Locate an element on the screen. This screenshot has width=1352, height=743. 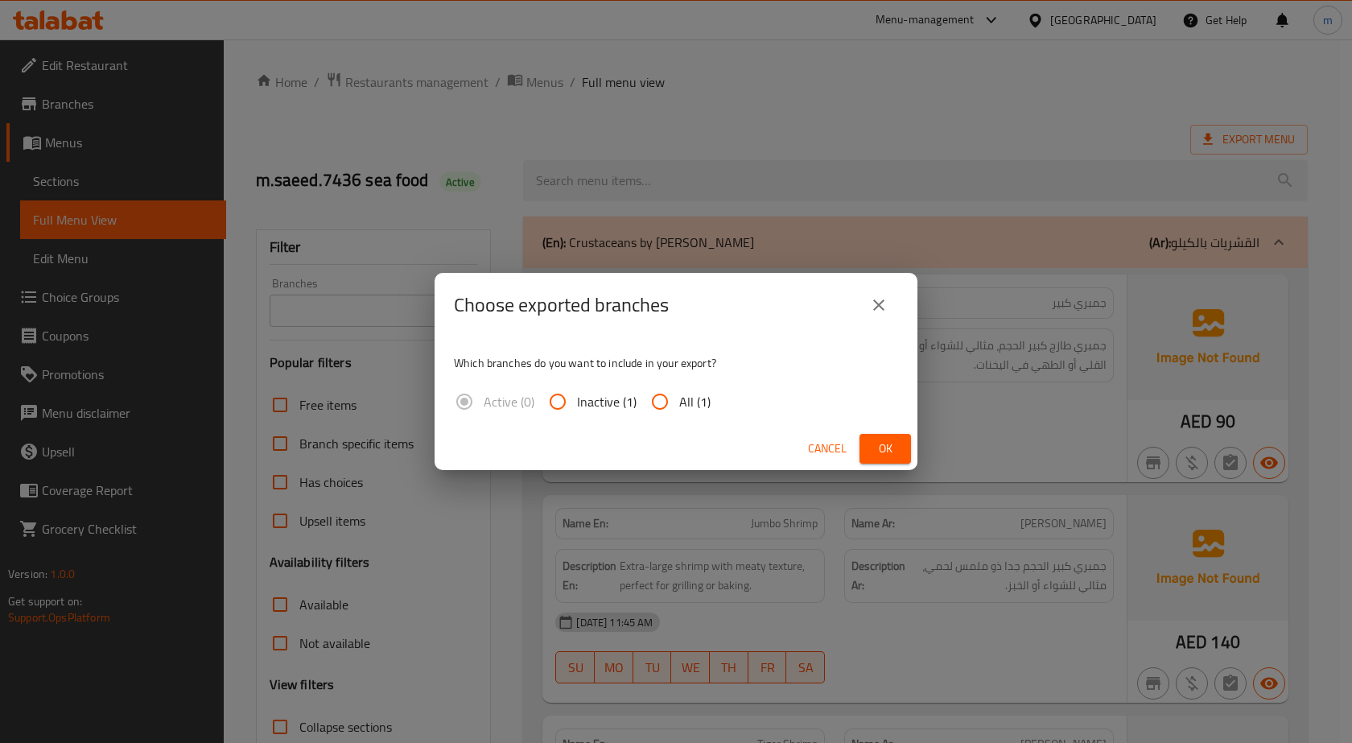
span: Cancel is located at coordinates (827, 448).